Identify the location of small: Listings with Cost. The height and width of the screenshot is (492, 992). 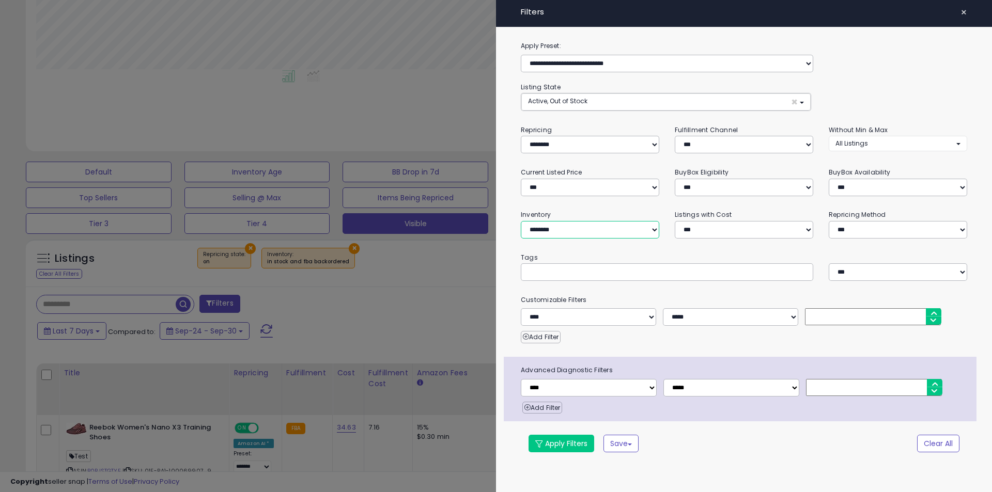
(703, 214).